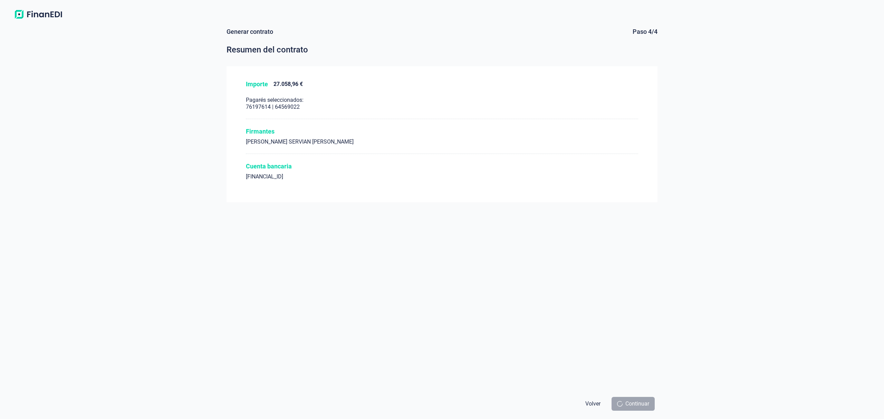 Image resolution: width=884 pixels, height=419 pixels. What do you see at coordinates (442, 50) in the screenshot?
I see `div: Resumen del contrato` at bounding box center [442, 50].